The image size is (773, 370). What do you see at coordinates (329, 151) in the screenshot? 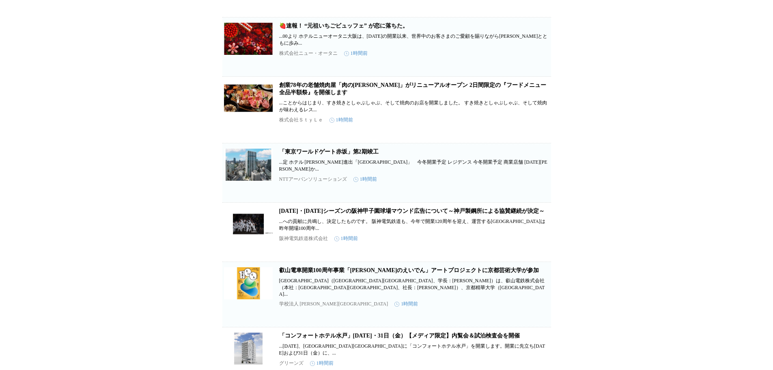
I see `a: 「東京ワールドゲート赤坂」第2期竣工` at bounding box center [329, 151].